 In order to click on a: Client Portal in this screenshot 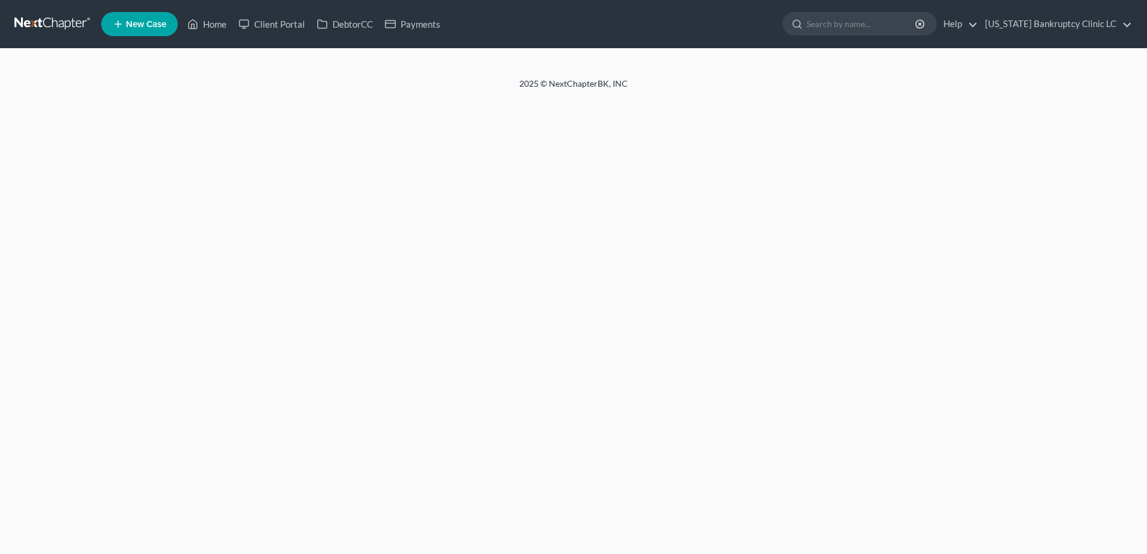, I will do `click(272, 24)`.